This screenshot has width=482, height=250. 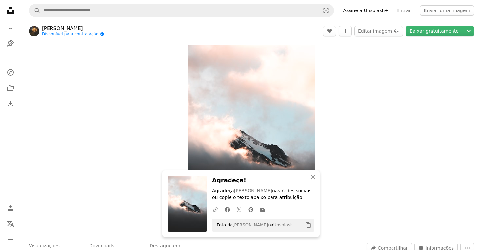 What do you see at coordinates (10, 28) in the screenshot?
I see `a: Fotos` at bounding box center [10, 28].